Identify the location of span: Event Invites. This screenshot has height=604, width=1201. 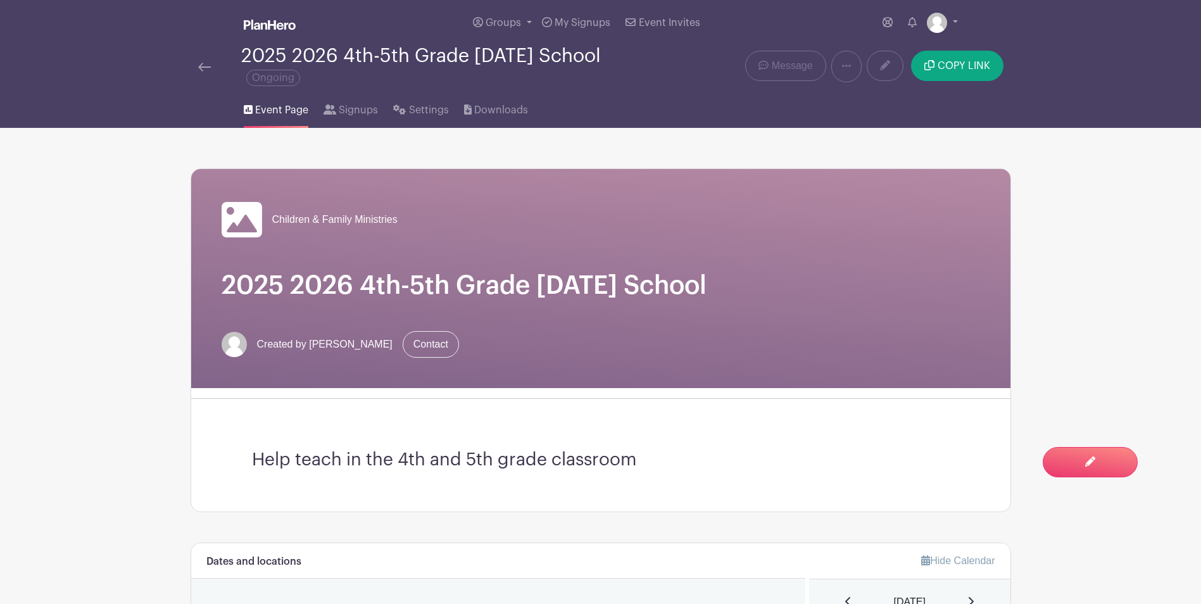
(669, 23).